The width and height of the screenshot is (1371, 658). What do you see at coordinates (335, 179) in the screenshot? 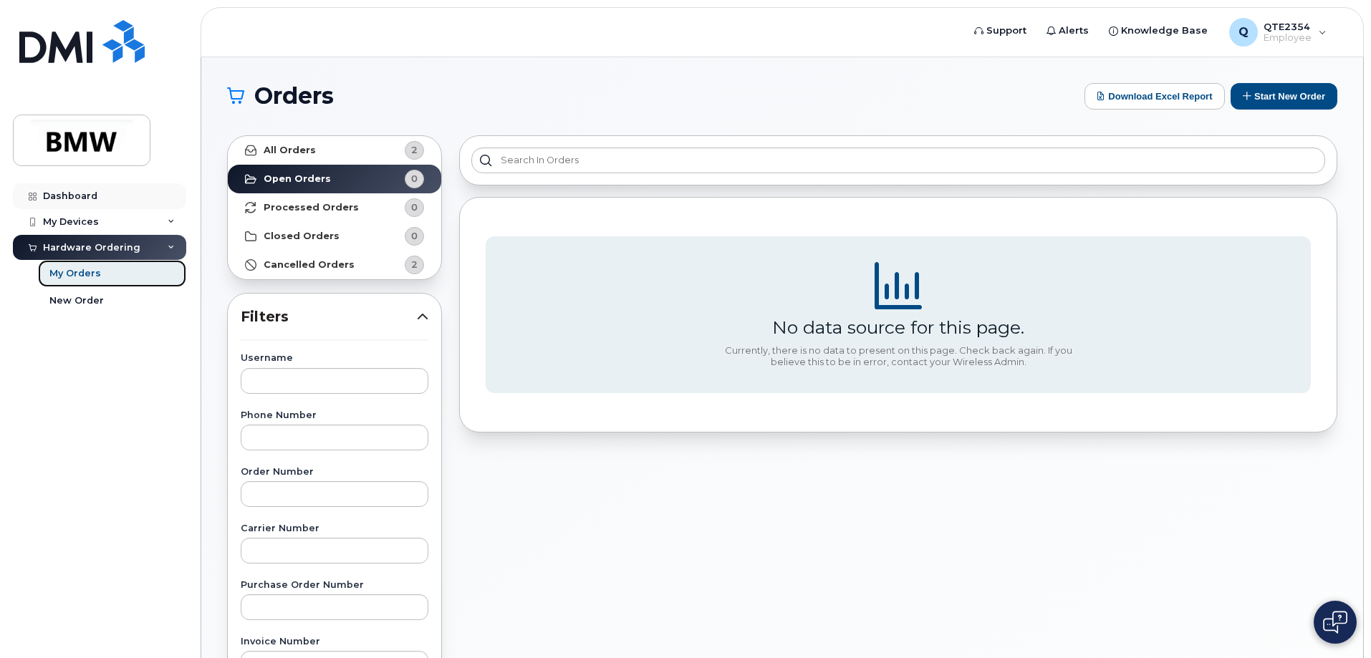
I see `a: Open Orders0` at bounding box center [335, 179].